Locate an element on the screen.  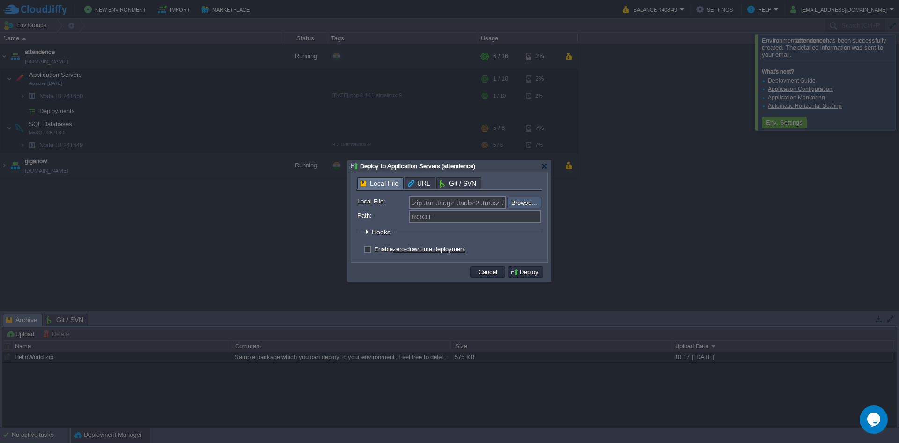
button: Cancel is located at coordinates (488, 272).